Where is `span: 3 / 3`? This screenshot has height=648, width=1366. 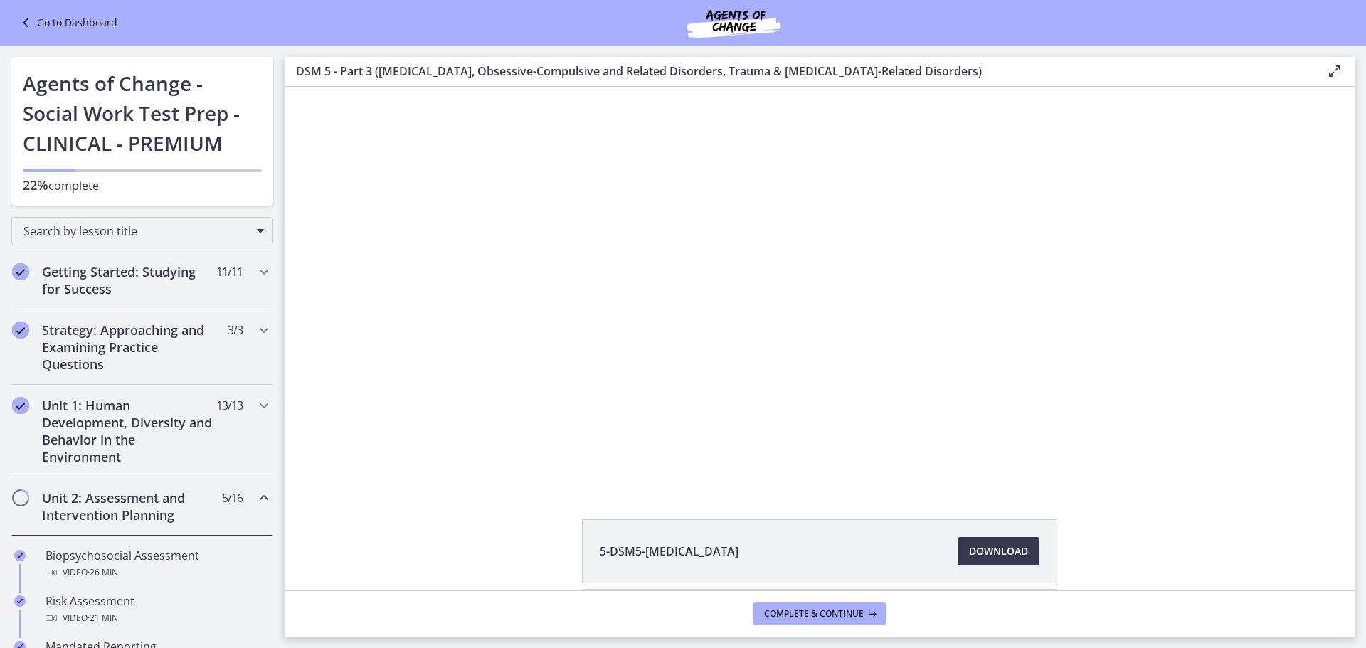 span: 3 / 3 is located at coordinates (235, 330).